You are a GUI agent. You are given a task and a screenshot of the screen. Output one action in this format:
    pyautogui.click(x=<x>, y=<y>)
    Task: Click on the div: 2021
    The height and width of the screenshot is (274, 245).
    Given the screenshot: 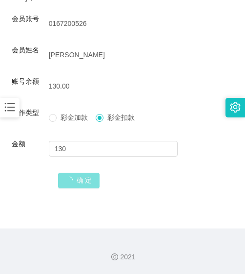 What is the action you would take?
    pyautogui.click(x=123, y=257)
    